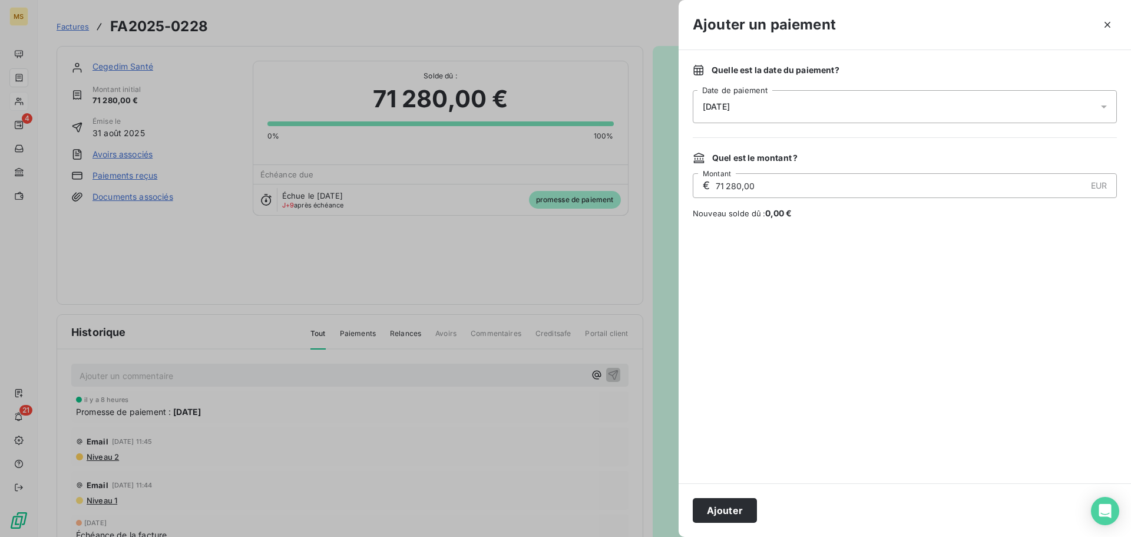 The width and height of the screenshot is (1131, 537). Describe the element at coordinates (905, 213) in the screenshot. I see `span: Nouveau solde dû :` at that location.